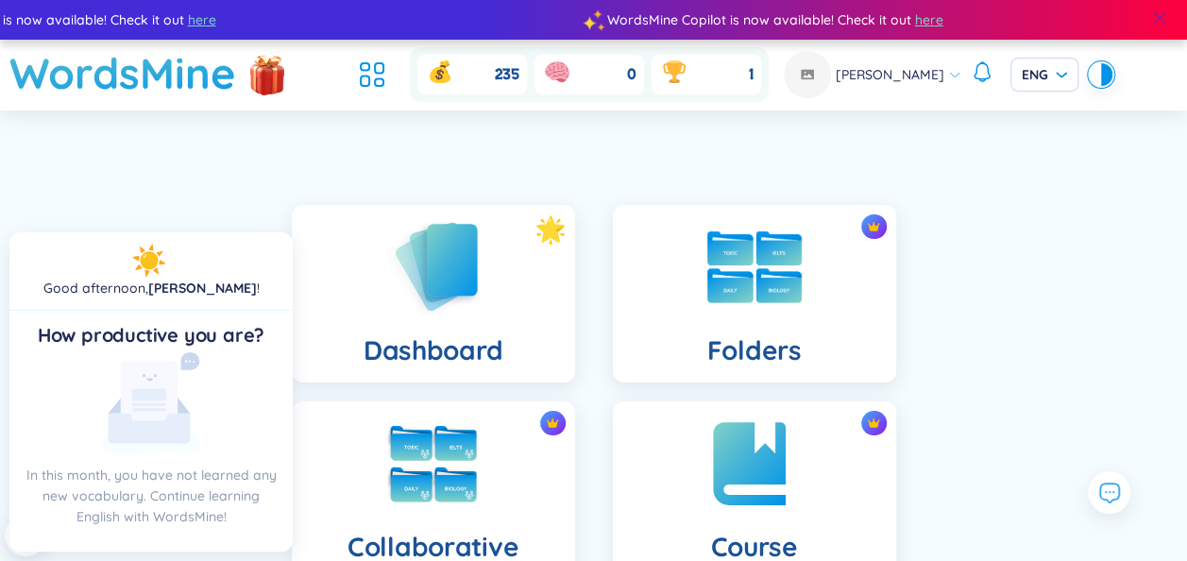 The image size is (1187, 561). Describe the element at coordinates (809, 75) in the screenshot. I see `a: avatar` at that location.